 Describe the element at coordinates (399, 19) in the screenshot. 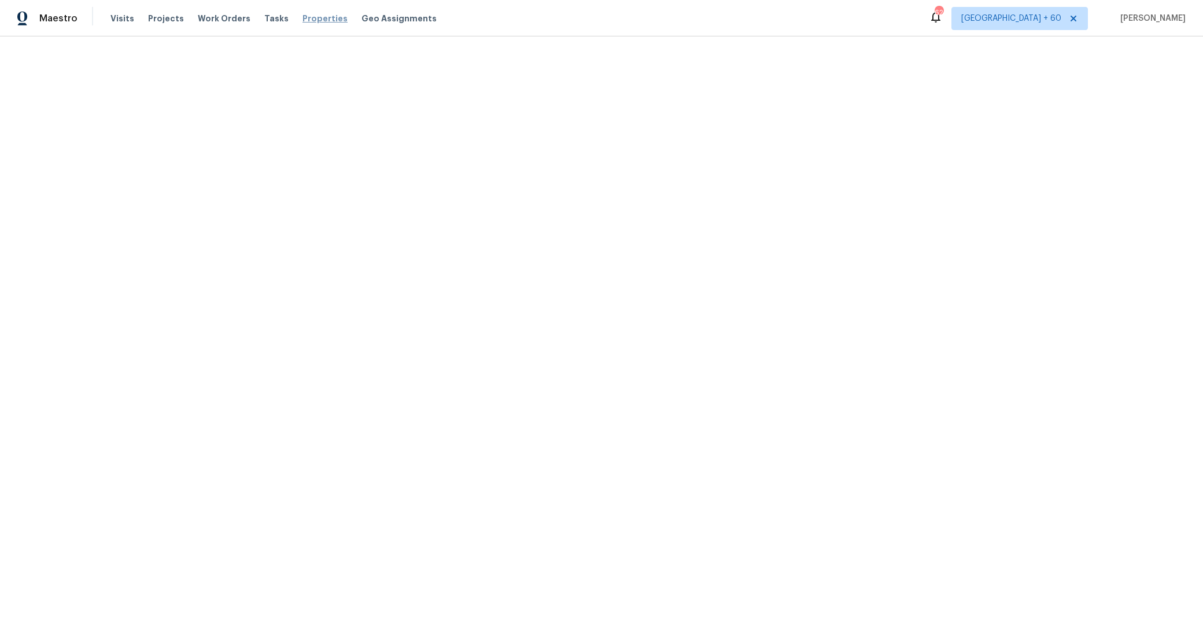

I see `span: Geo Assignments` at that location.